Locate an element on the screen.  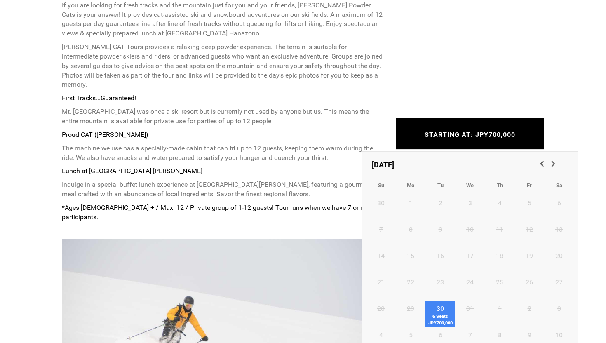
th: Saturday is located at coordinates (559, 185).